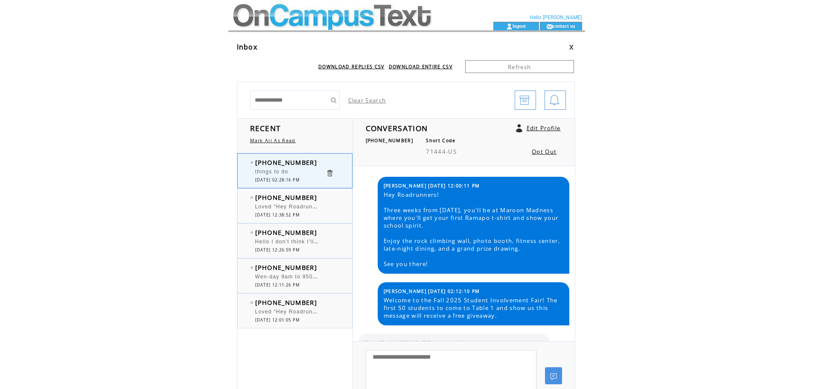 The width and height of the screenshot is (813, 389). What do you see at coordinates (544, 151) in the screenshot?
I see `a: Opt Out` at bounding box center [544, 151].